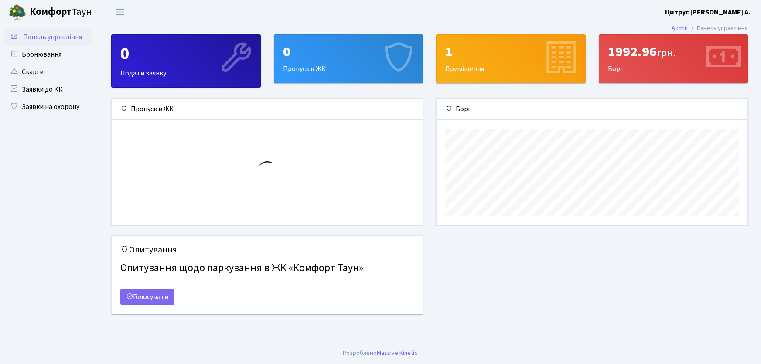 The width and height of the screenshot is (761, 364). Describe the element at coordinates (61, 12) in the screenshot. I see `span: Таун` at that location.